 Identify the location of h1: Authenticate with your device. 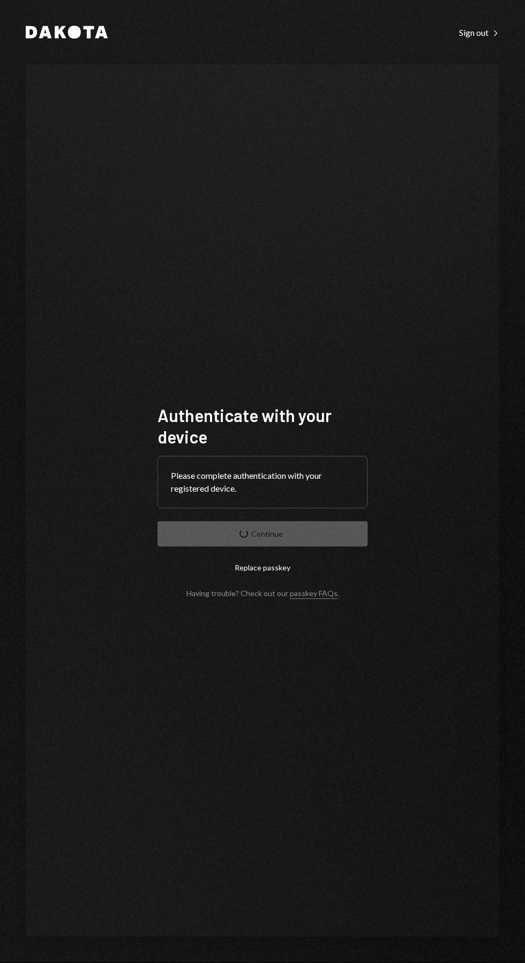
(262, 426).